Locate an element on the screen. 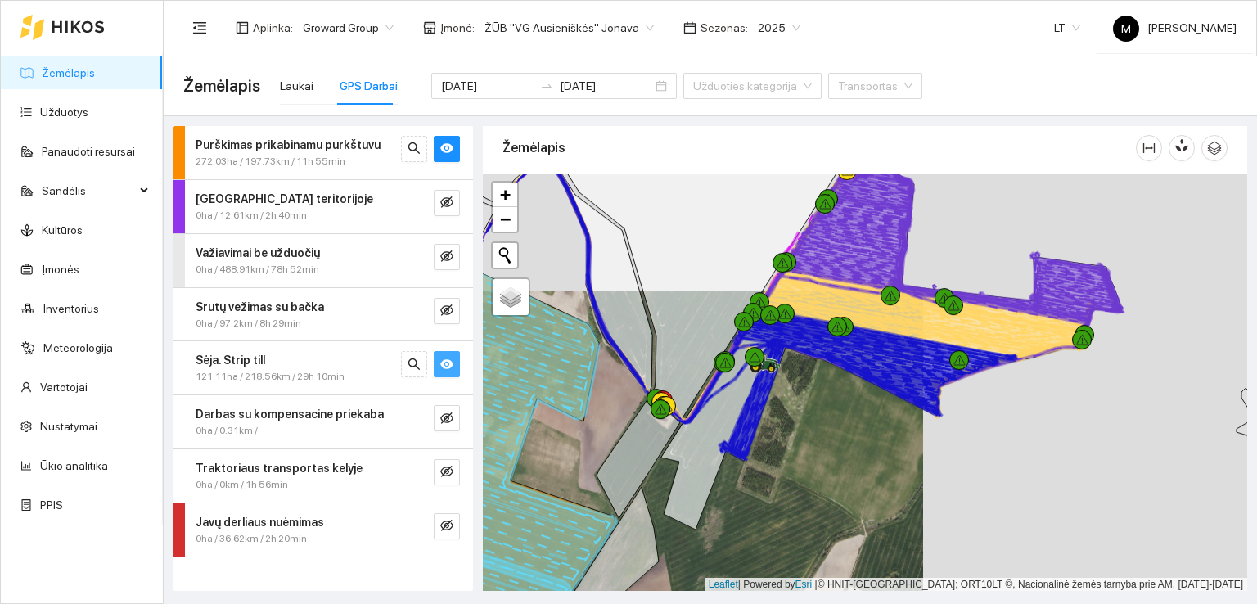  span: 0ha / 12.61km / 2h 40min is located at coordinates (251, 215).